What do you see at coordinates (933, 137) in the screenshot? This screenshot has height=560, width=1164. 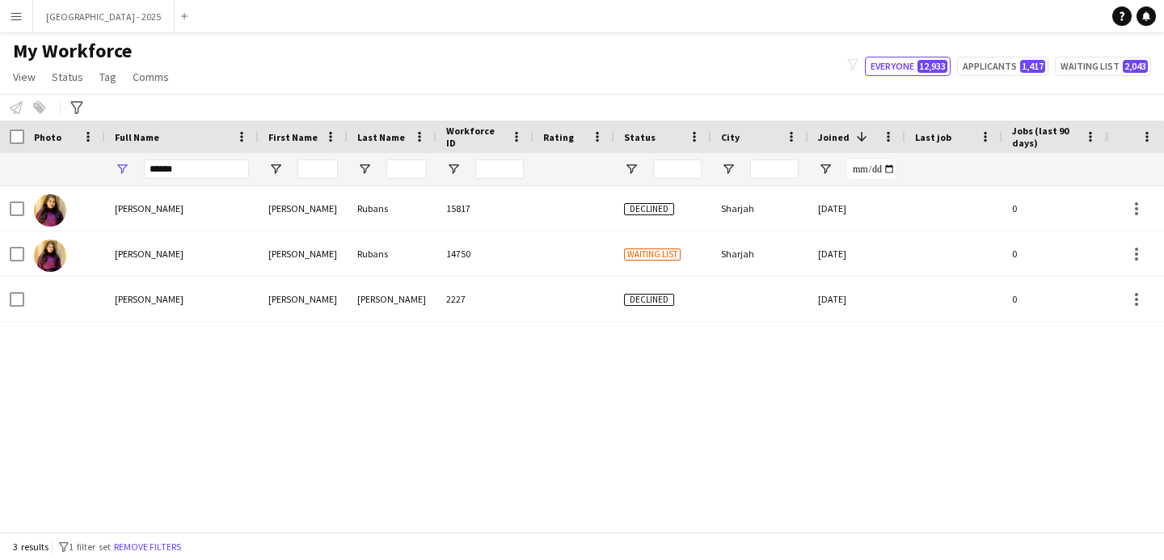 I see `span: Last job` at bounding box center [933, 137].